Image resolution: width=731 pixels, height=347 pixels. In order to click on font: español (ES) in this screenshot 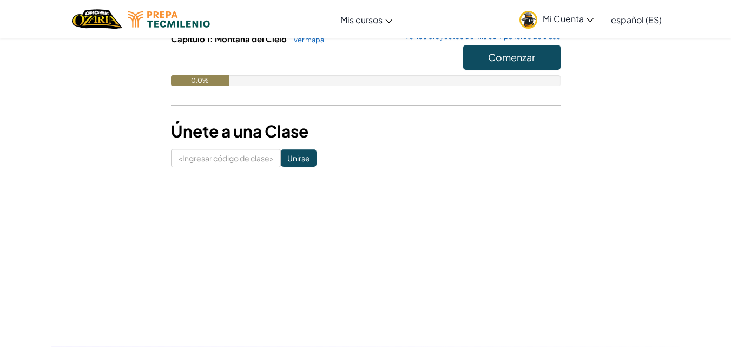, I will do `click(636, 19)`.